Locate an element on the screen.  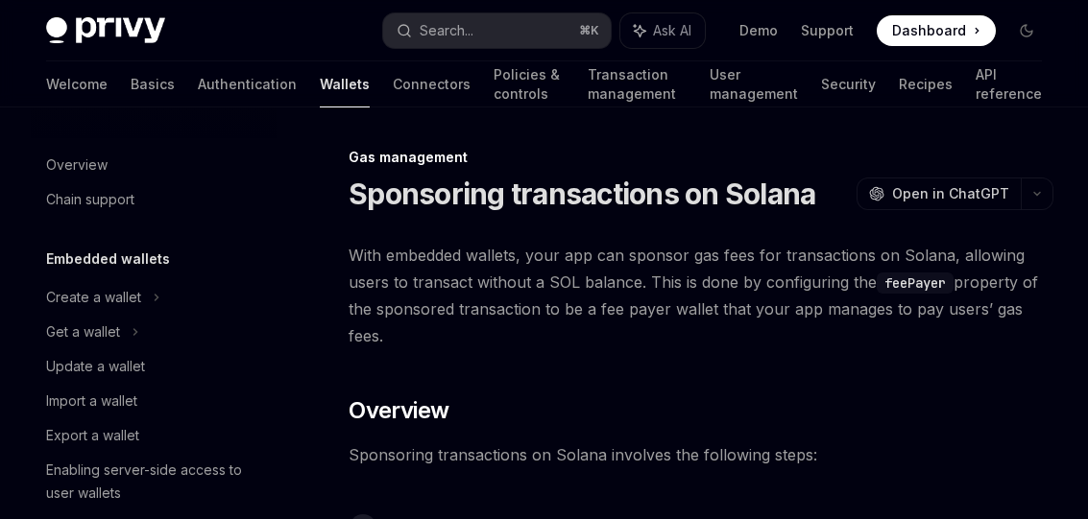
button: Toggle dark mode is located at coordinates (1026, 31).